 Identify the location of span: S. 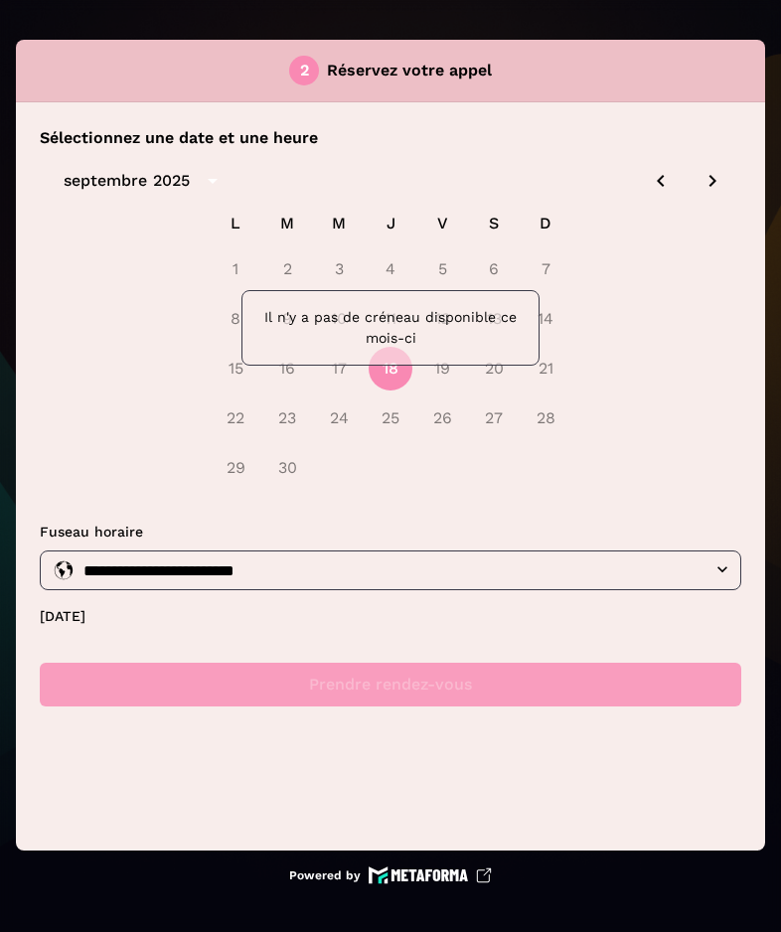
(494, 223).